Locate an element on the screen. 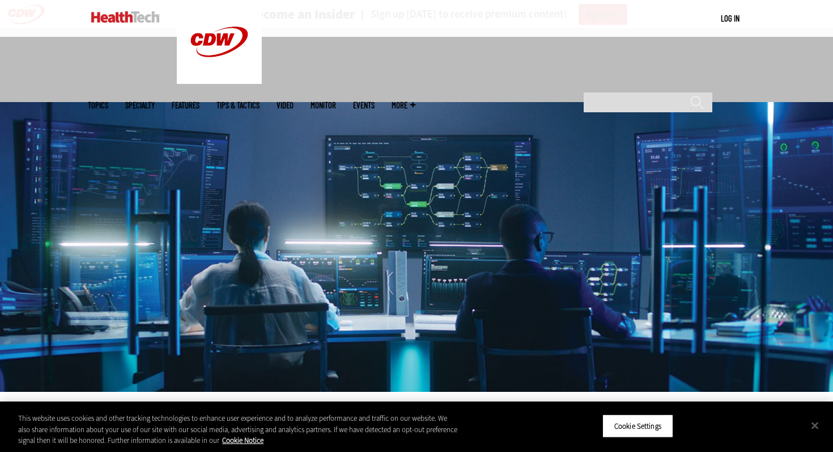  button: Close is located at coordinates (815, 425).